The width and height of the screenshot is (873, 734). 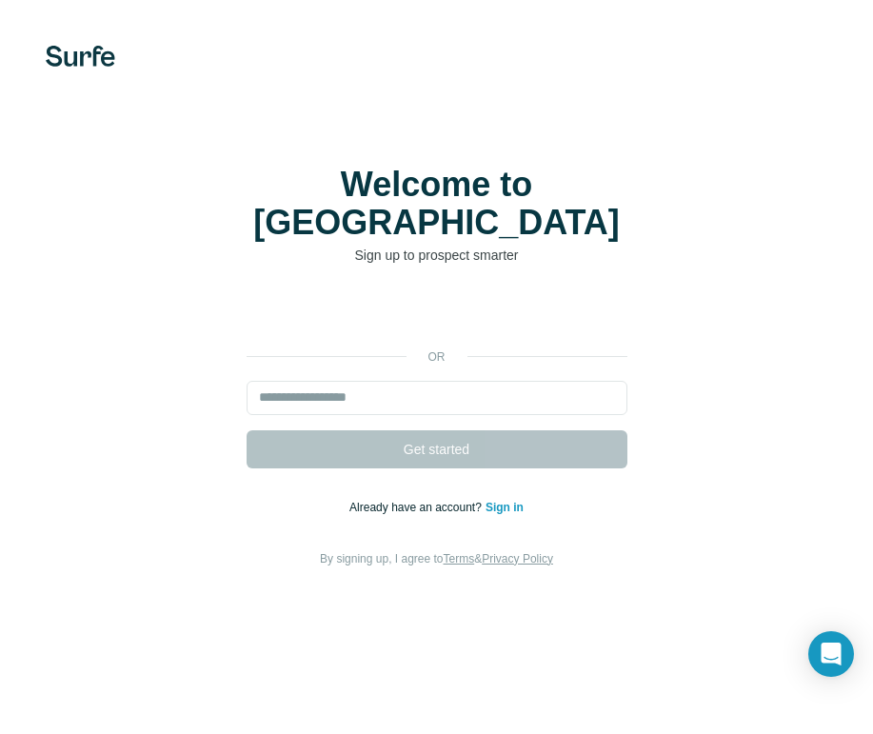 I want to click on a: Privacy Policy, so click(x=517, y=559).